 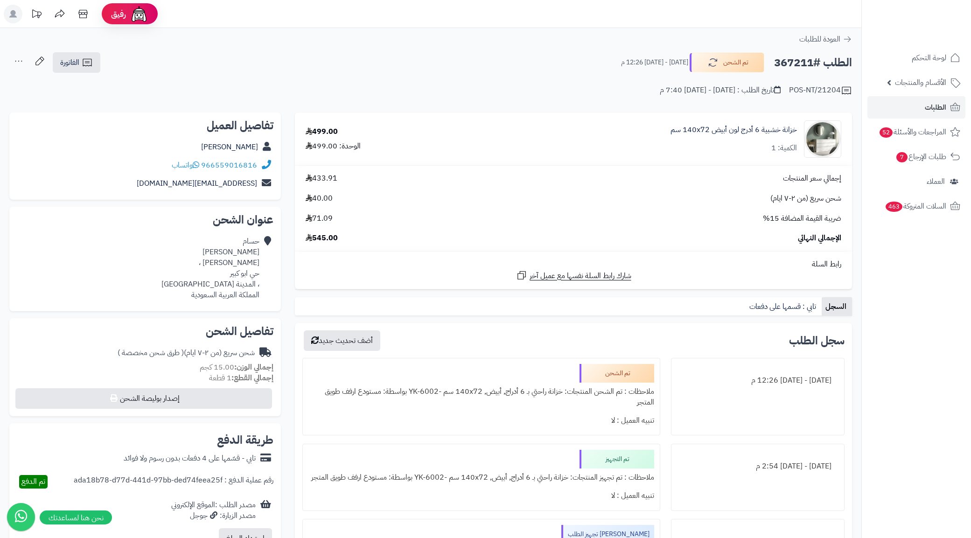 What do you see at coordinates (213, 516) in the screenshot?
I see `div: مصدر الزيارة: جوجل` at bounding box center [213, 516].